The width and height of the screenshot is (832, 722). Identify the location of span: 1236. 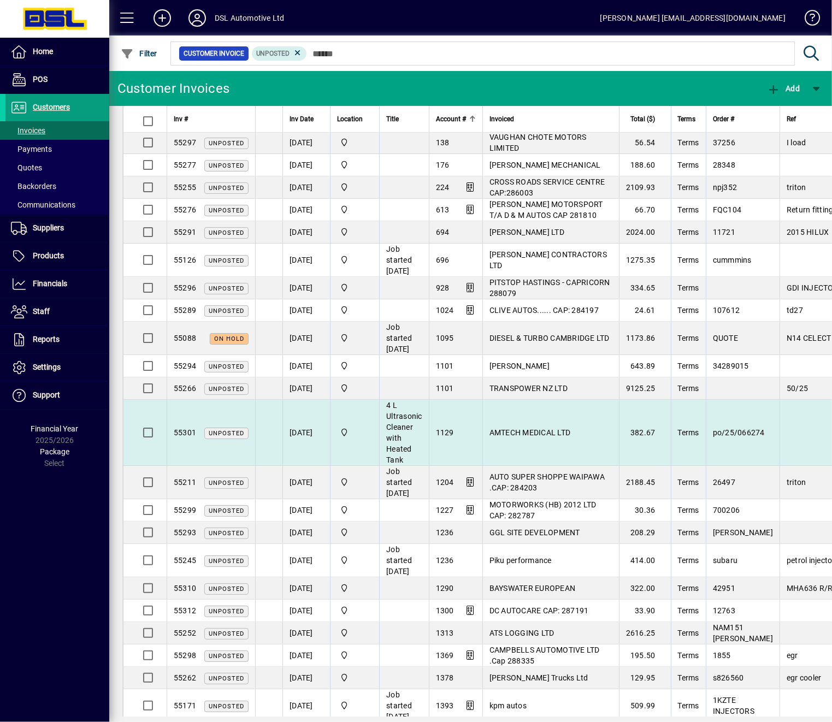
(445, 533).